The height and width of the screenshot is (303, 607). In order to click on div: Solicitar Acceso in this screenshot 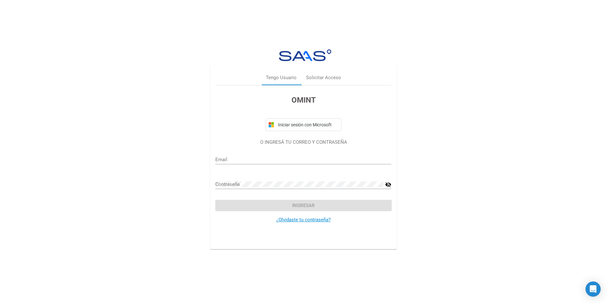, I will do `click(323, 77)`.